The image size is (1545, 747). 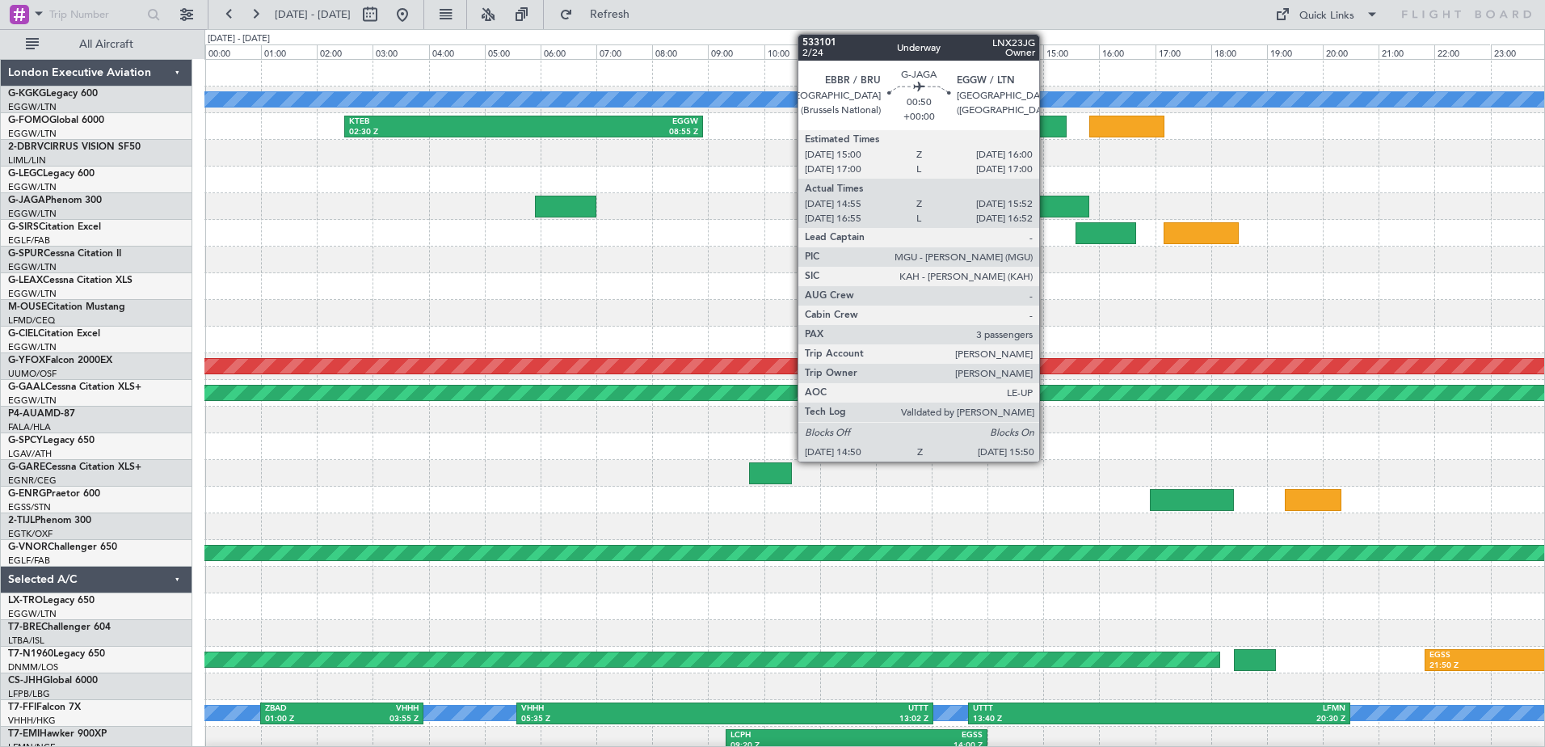 What do you see at coordinates (74, 147) in the screenshot?
I see `a: 2-DBRVCIRRUS VISION SF50` at bounding box center [74, 147].